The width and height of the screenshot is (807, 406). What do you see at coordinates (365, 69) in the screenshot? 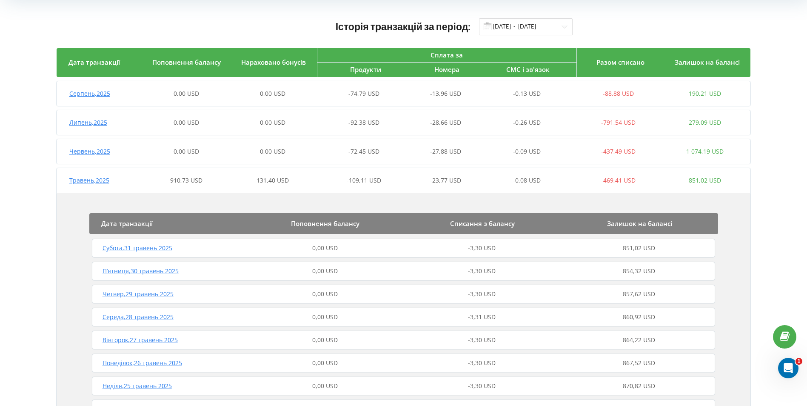
I see `span: Продукти` at bounding box center [365, 69].